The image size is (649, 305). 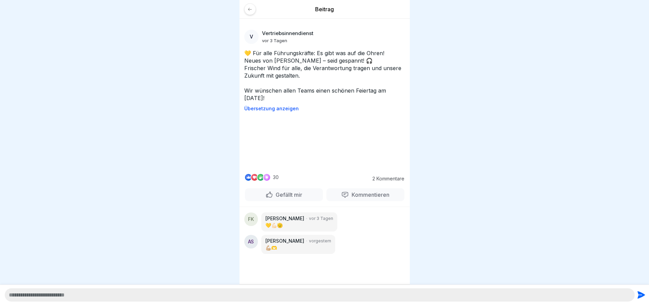 I want to click on p: Kommentieren, so click(x=369, y=195).